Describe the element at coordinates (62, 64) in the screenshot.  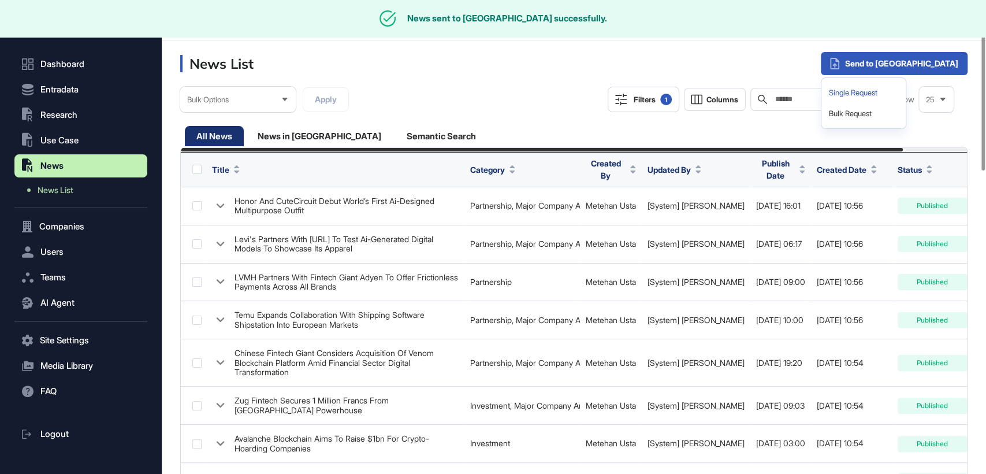
I see `span: Dashboard` at that location.